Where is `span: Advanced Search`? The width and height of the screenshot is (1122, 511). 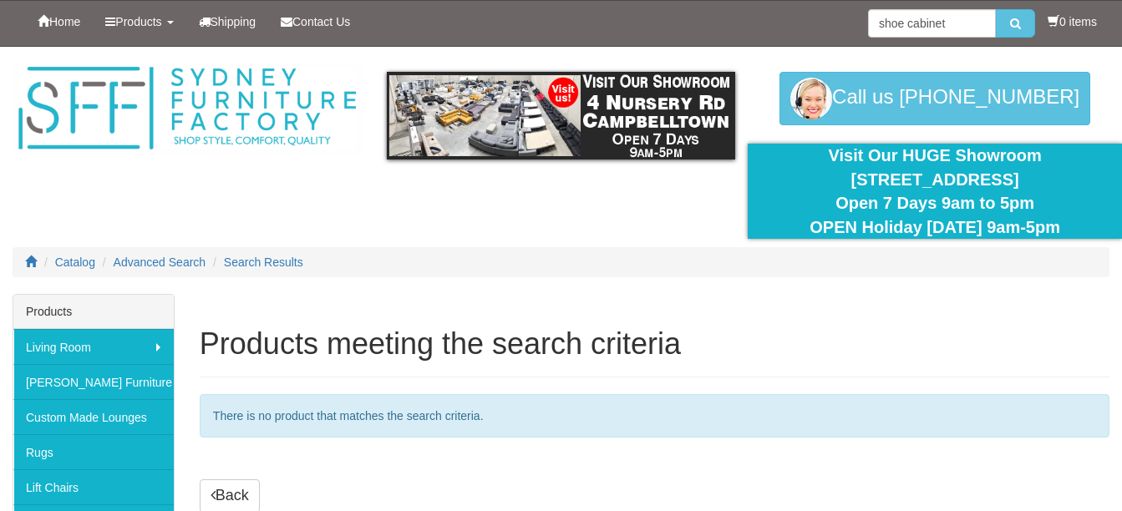 span: Advanced Search is located at coordinates (160, 262).